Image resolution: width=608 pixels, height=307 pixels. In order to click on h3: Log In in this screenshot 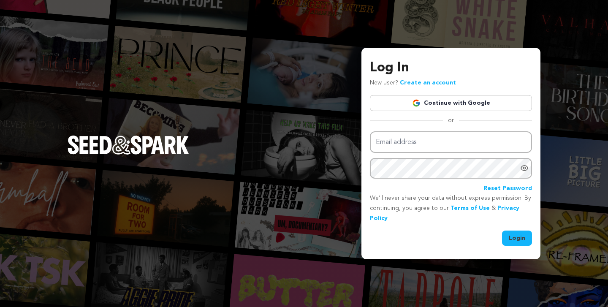, I will do `click(451, 68)`.